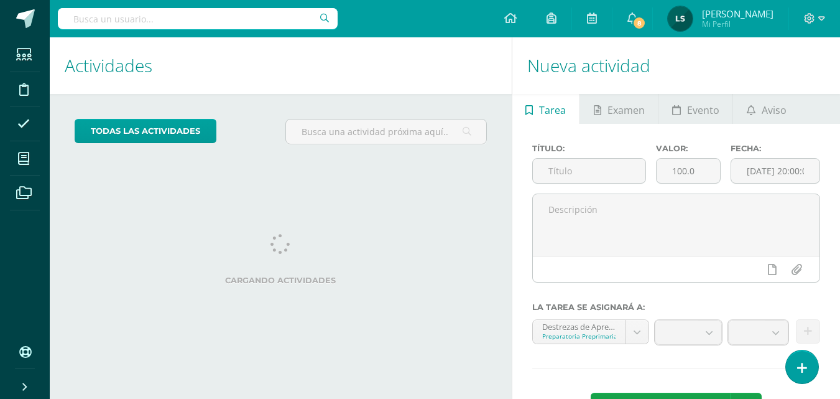  What do you see at coordinates (591, 331) in the screenshot?
I see `a: Destrezas de Aprendizaje Matemático 'A'Preparatoria Preprimaria` at bounding box center [591, 331].